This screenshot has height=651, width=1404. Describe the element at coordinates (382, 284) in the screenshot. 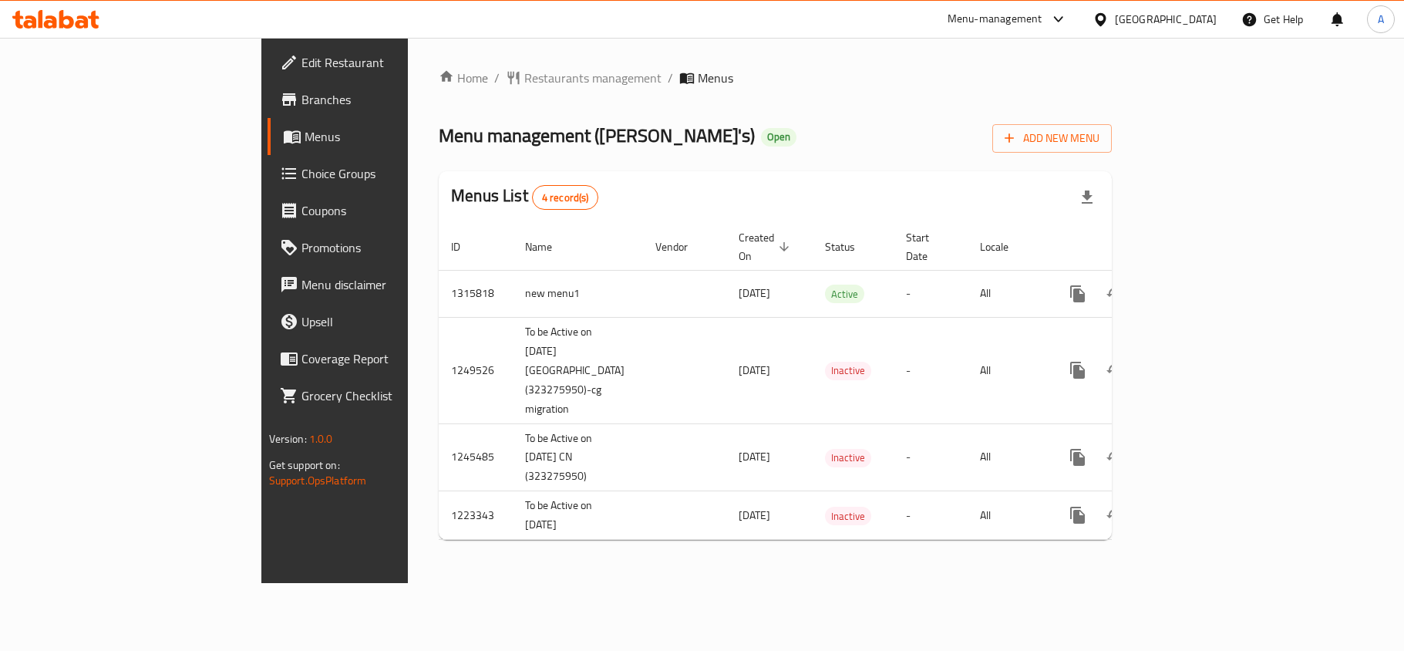

I see `a: Menu disclaimer` at that location.